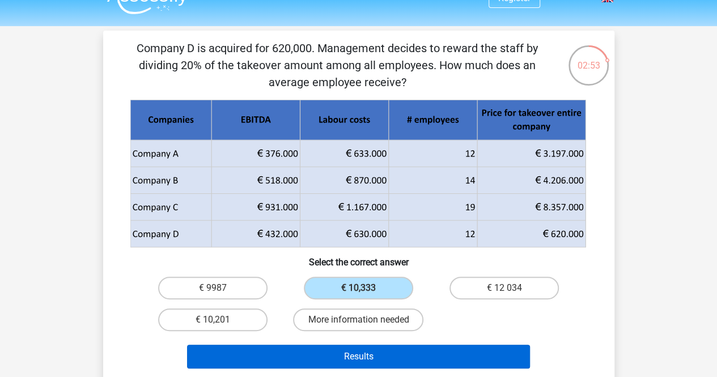 The image size is (717, 377). Describe the element at coordinates (504, 288) in the screenshot. I see `label: € 12 034` at that location.